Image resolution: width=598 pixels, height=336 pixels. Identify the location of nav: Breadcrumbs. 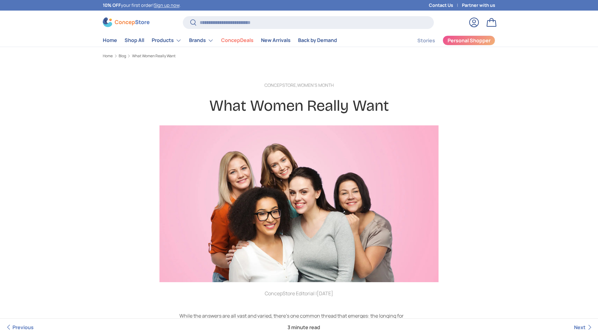
(299, 56).